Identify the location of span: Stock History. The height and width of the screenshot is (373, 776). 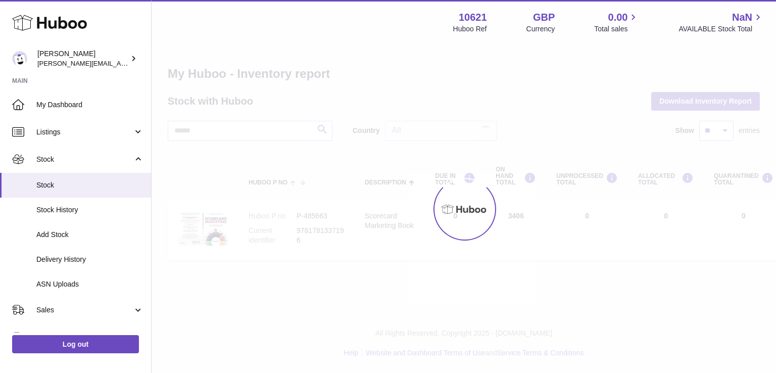
(90, 210).